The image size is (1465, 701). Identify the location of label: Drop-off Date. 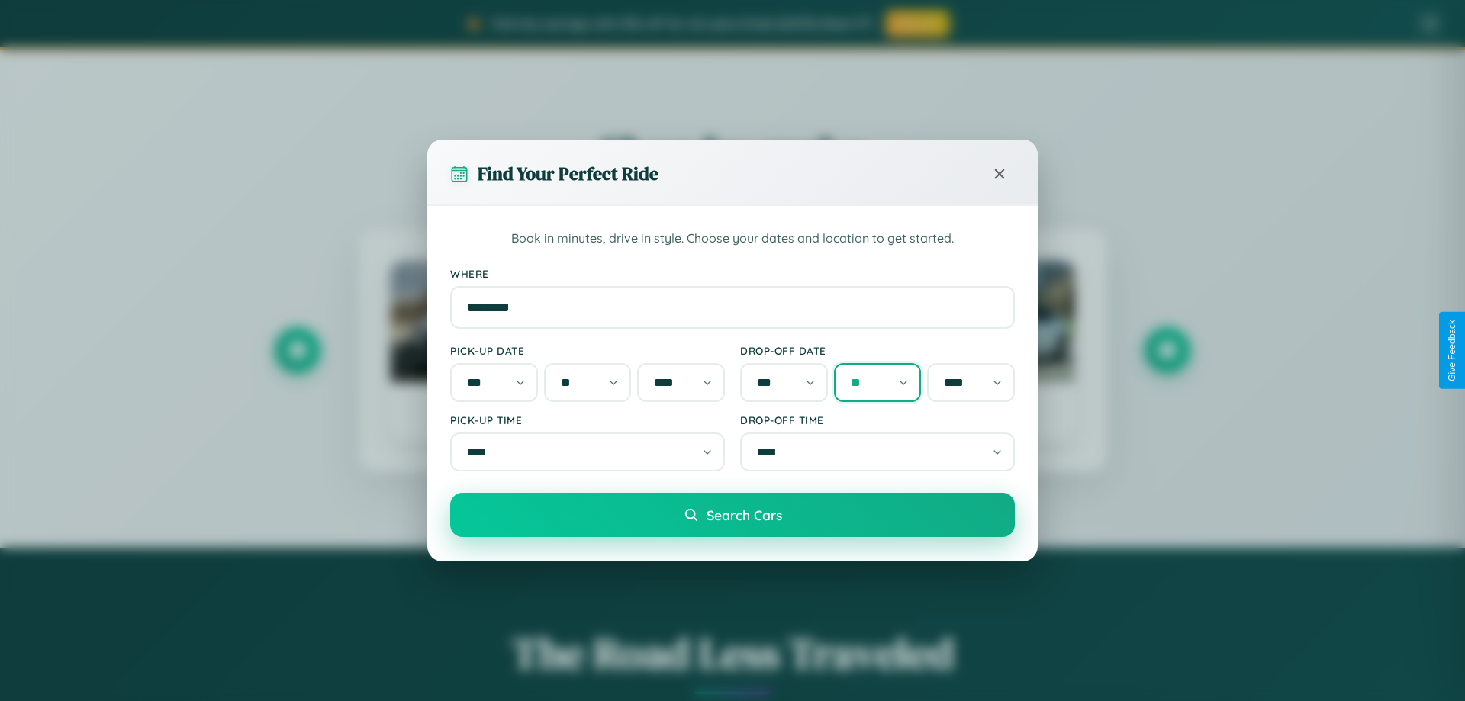
(878, 350).